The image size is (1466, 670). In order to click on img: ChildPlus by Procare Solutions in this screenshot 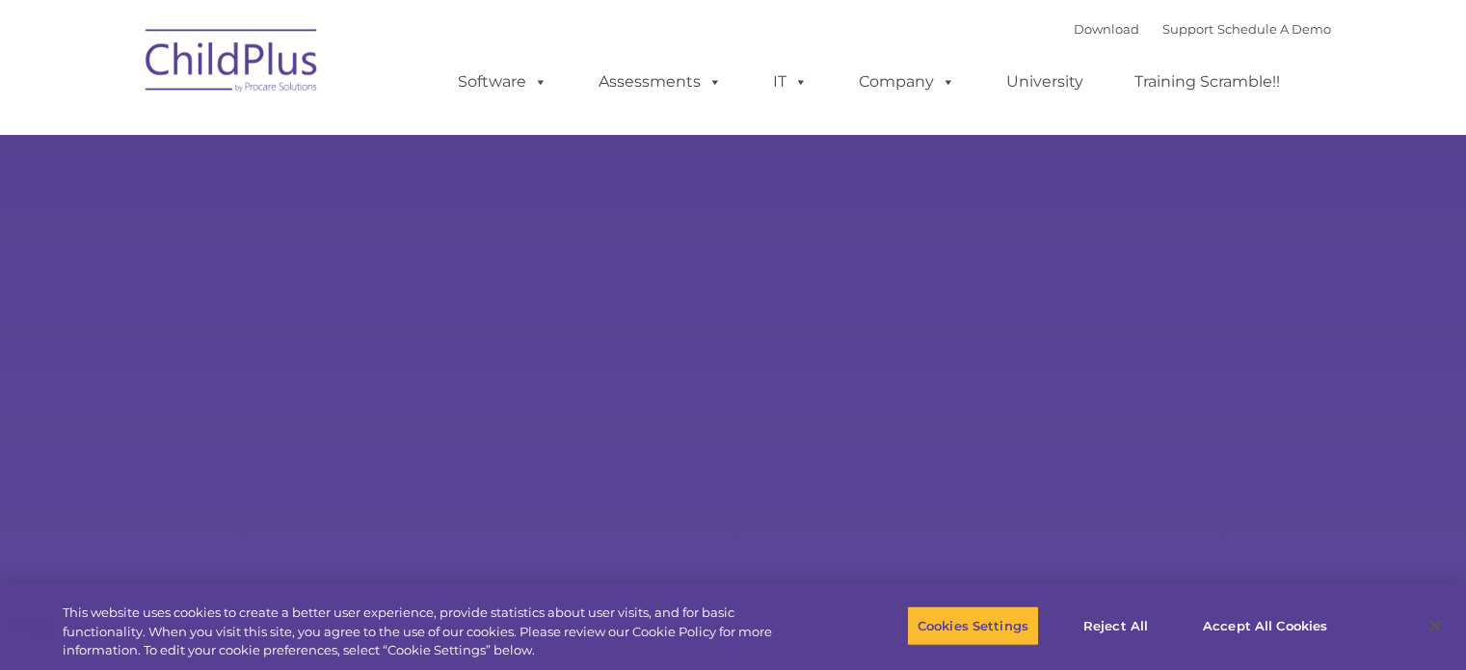, I will do `click(232, 64)`.